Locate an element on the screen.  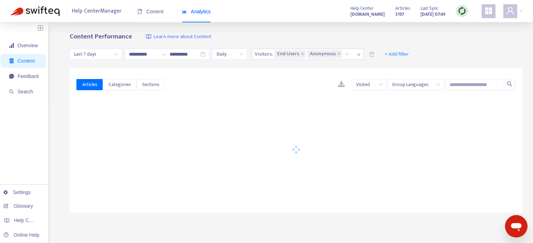
span: signal is located at coordinates (12, 46).